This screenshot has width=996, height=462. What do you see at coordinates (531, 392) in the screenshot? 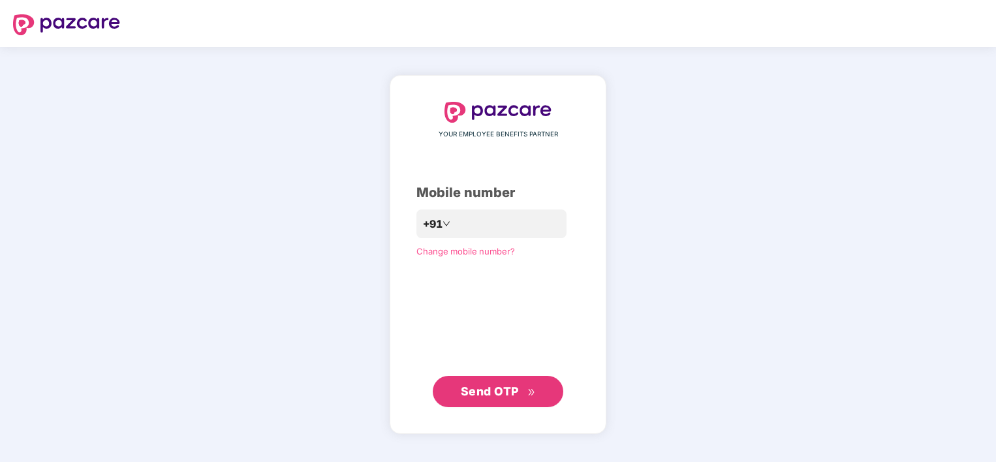
I see `span: double-right` at bounding box center [531, 392].